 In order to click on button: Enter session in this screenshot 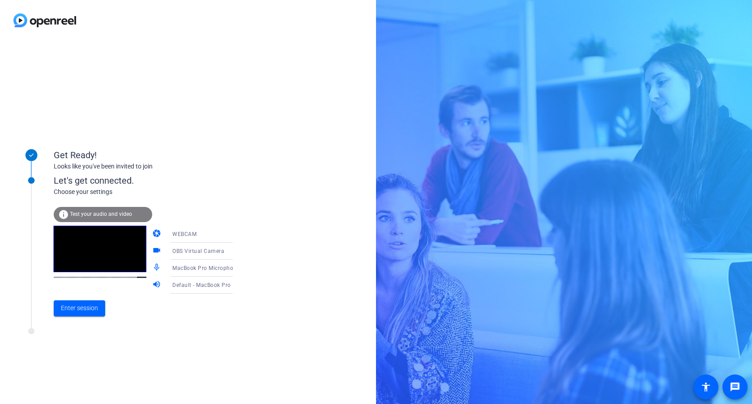, I will do `click(79, 309)`.